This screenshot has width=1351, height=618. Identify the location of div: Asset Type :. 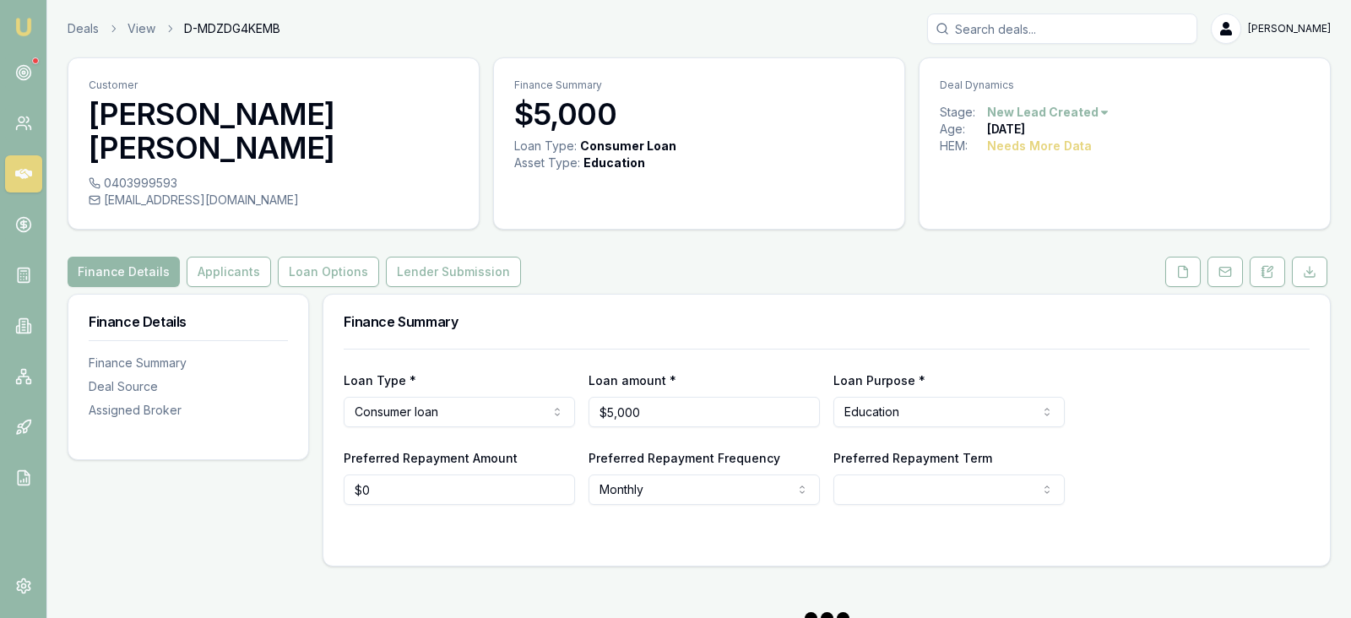
(547, 163).